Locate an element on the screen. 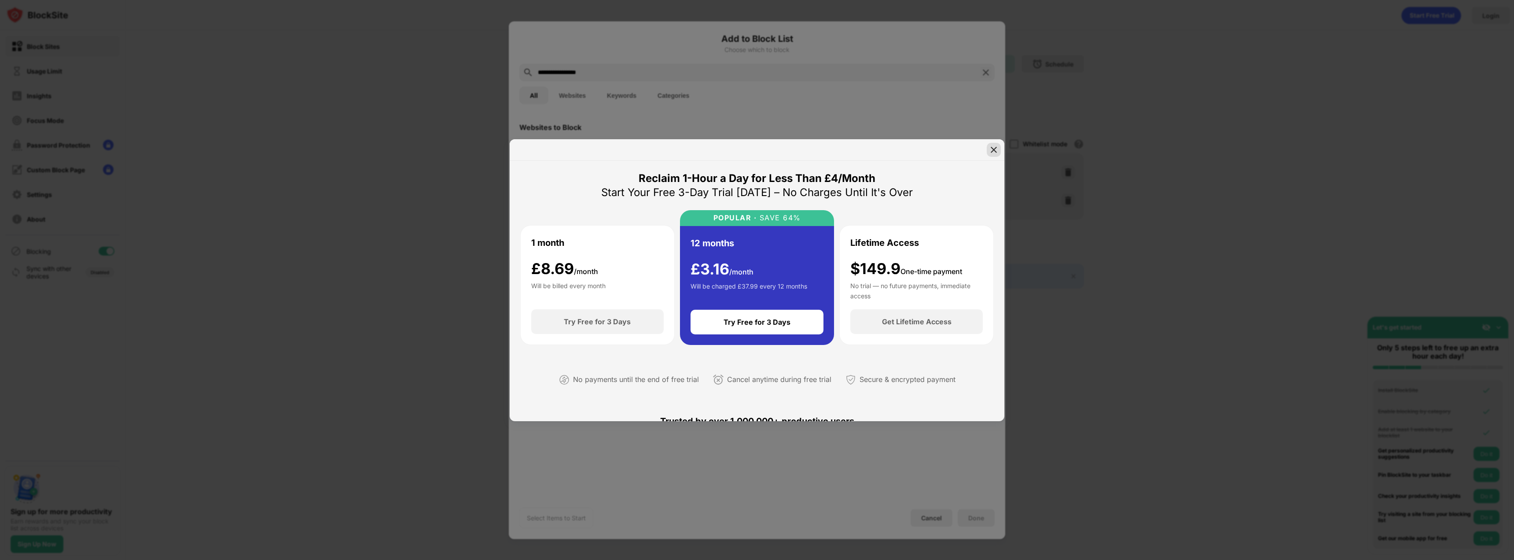 This screenshot has width=1514, height=560. div: £ 3.16 is located at coordinates (722, 269).